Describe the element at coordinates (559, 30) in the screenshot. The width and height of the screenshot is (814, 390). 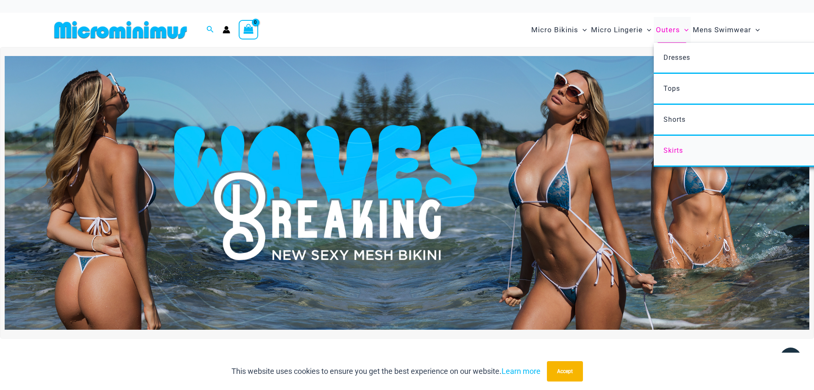
I see `a: Micro BikinisMenu ToggleMenu Toggle` at that location.